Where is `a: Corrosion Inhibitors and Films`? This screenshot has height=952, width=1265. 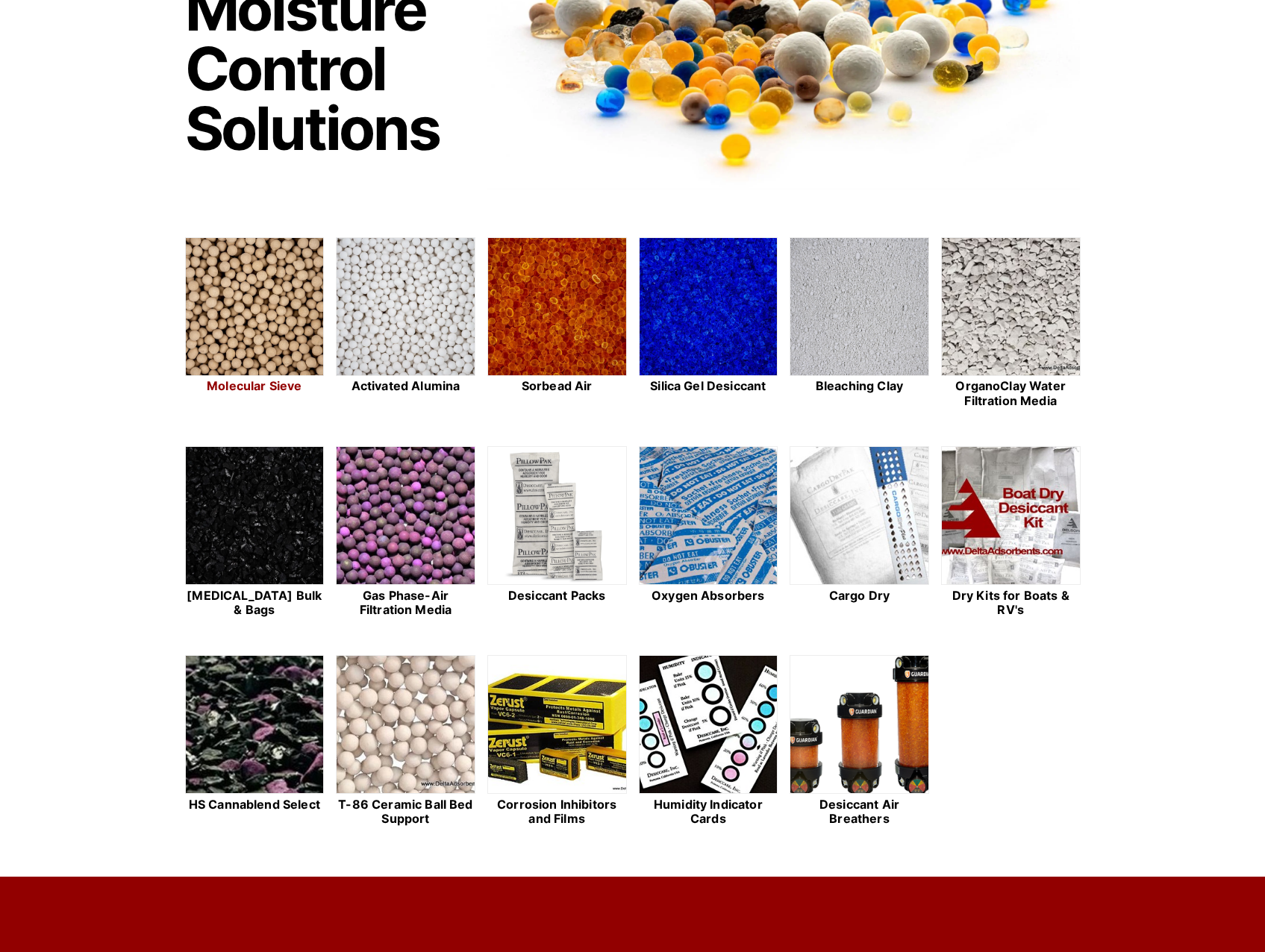 a: Corrosion Inhibitors and Films is located at coordinates (557, 741).